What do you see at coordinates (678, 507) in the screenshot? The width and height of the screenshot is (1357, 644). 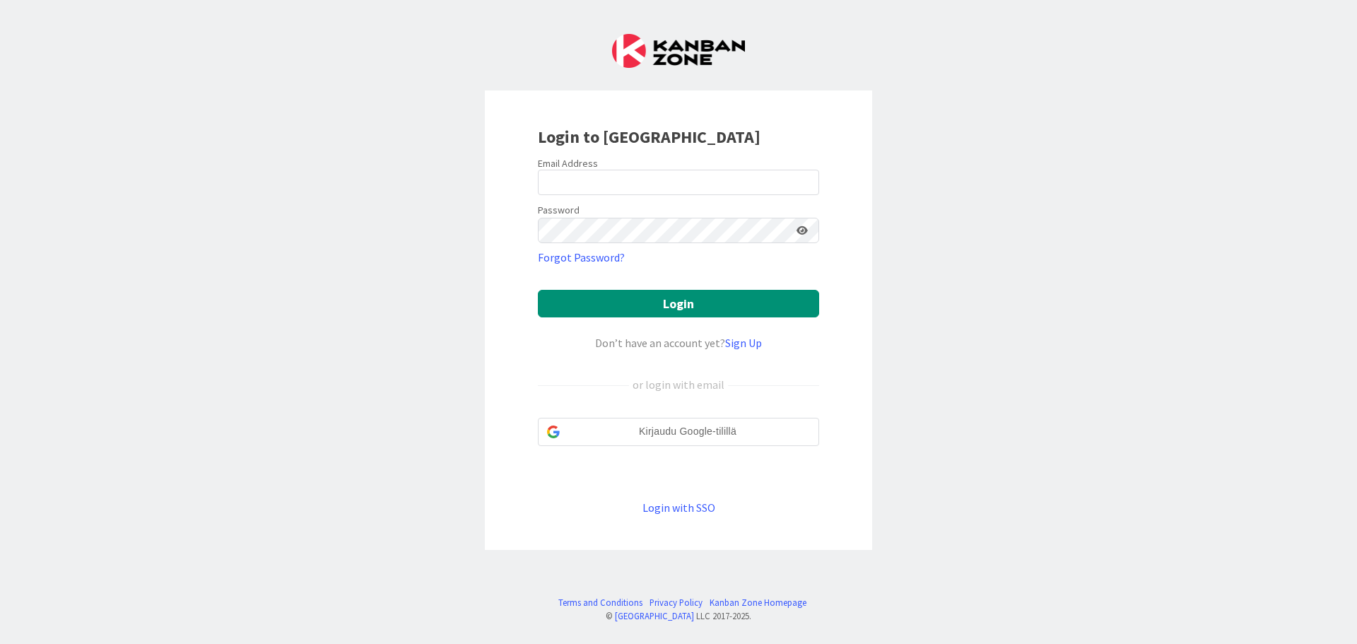 I see `a: Login with SSO` at bounding box center [678, 507].